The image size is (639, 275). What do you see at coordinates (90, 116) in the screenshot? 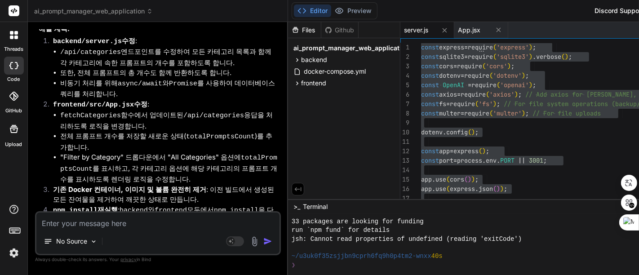
I see `code: fetchCategories` at bounding box center [90, 116].